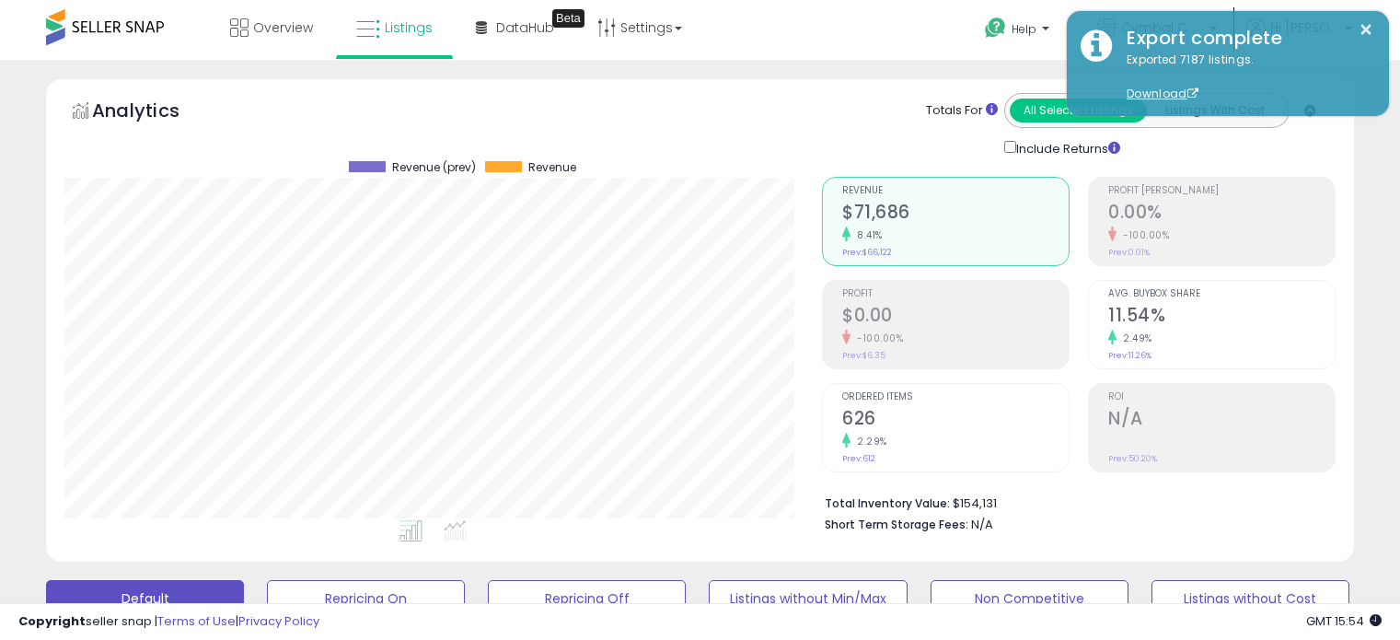 Image resolution: width=1400 pixels, height=640 pixels. I want to click on a: Terms of Use, so click(196, 620).